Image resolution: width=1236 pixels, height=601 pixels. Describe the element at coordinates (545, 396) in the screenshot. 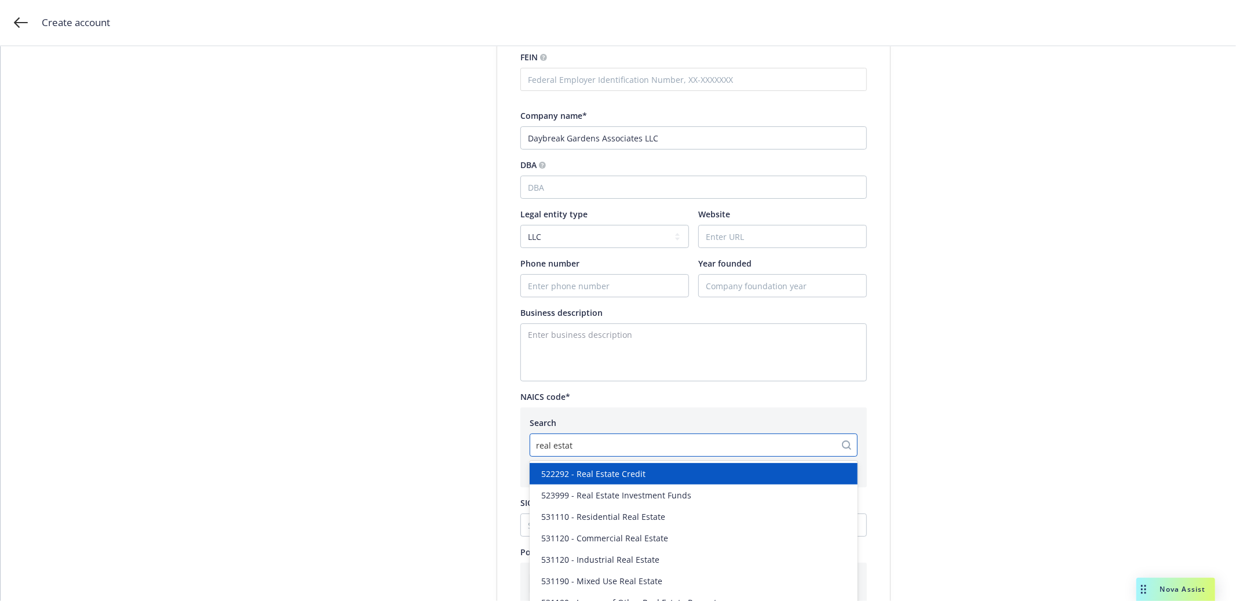

I see `span: NAICS code*` at that location.